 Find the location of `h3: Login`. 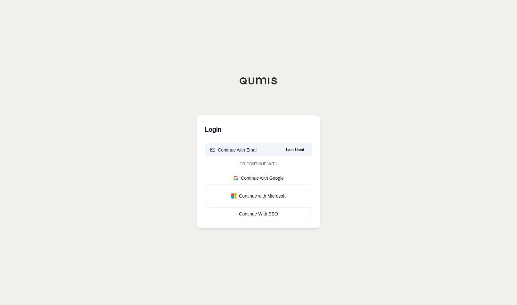

h3: Login is located at coordinates (258, 130).